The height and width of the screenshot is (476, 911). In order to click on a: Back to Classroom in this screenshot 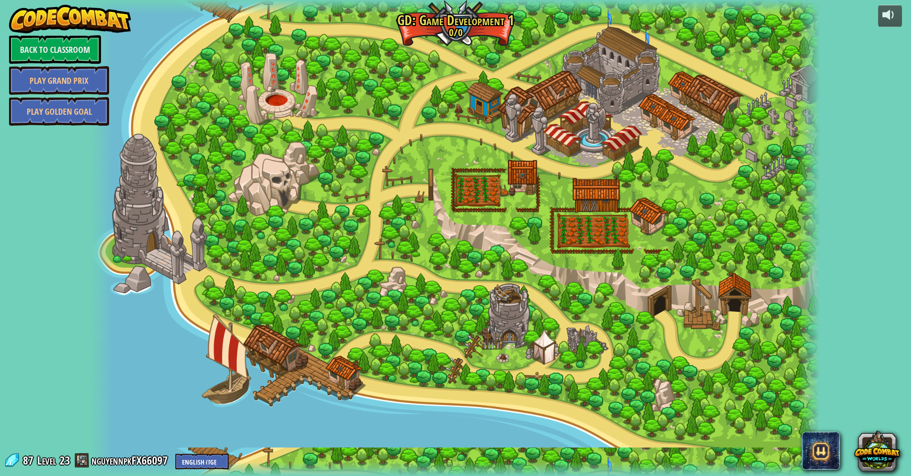, I will do `click(55, 50)`.